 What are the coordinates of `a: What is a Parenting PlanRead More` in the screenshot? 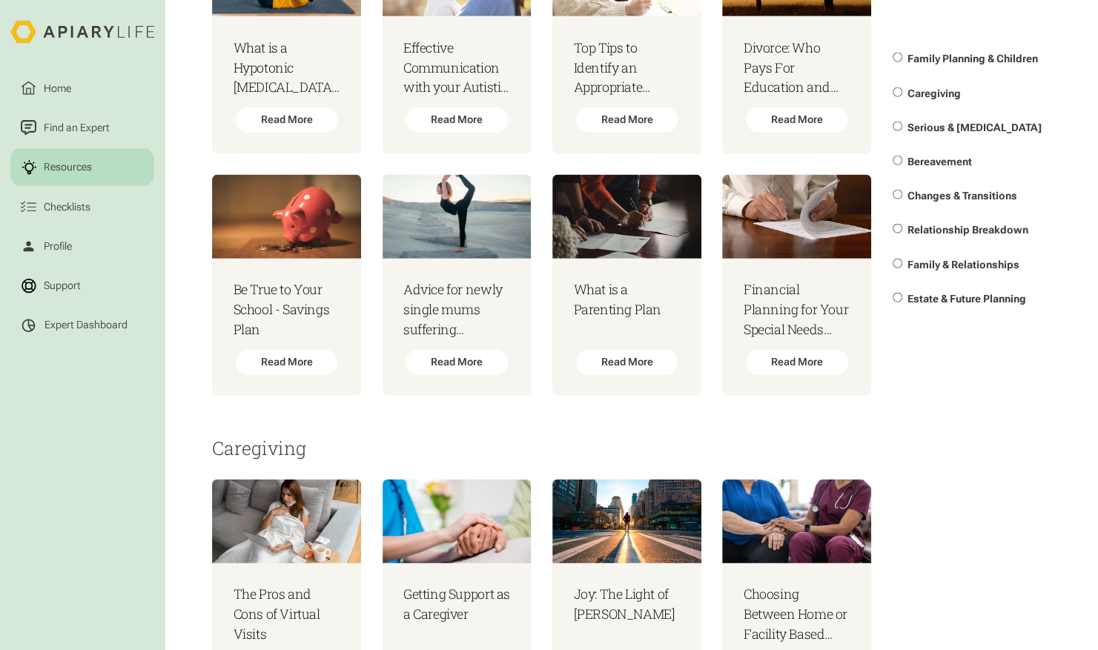 It's located at (627, 285).